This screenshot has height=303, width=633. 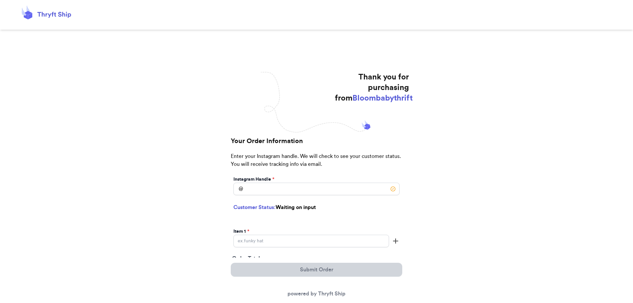 What do you see at coordinates (296, 207) in the screenshot?
I see `span: Waiting on input` at bounding box center [296, 207].